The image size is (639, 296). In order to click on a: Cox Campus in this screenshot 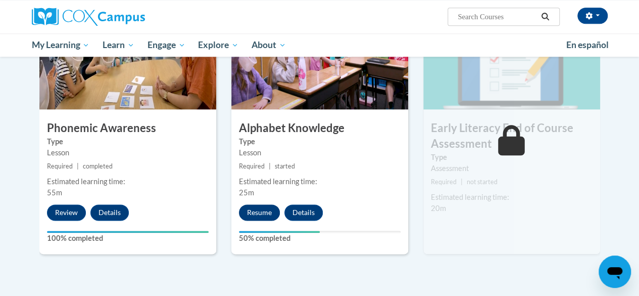, I will do `click(123, 17)`.